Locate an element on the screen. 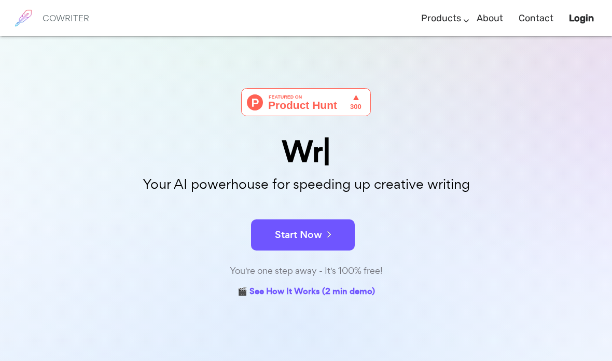 Image resolution: width=612 pixels, height=361 pixels. div: Wr is located at coordinates (306, 151).